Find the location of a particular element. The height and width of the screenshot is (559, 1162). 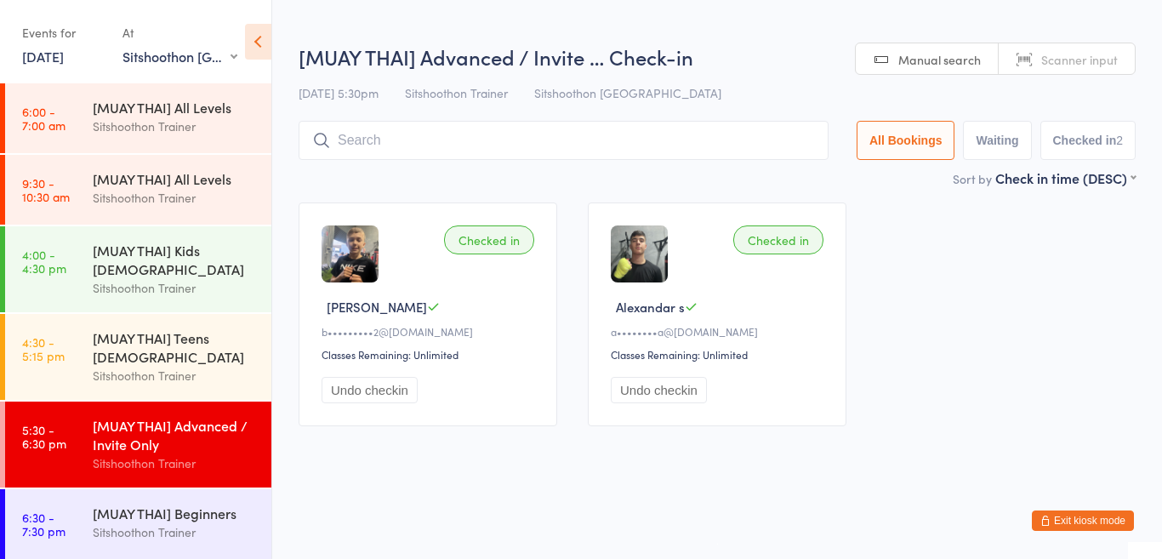

div: Check in time (DESC) is located at coordinates (1065, 178).